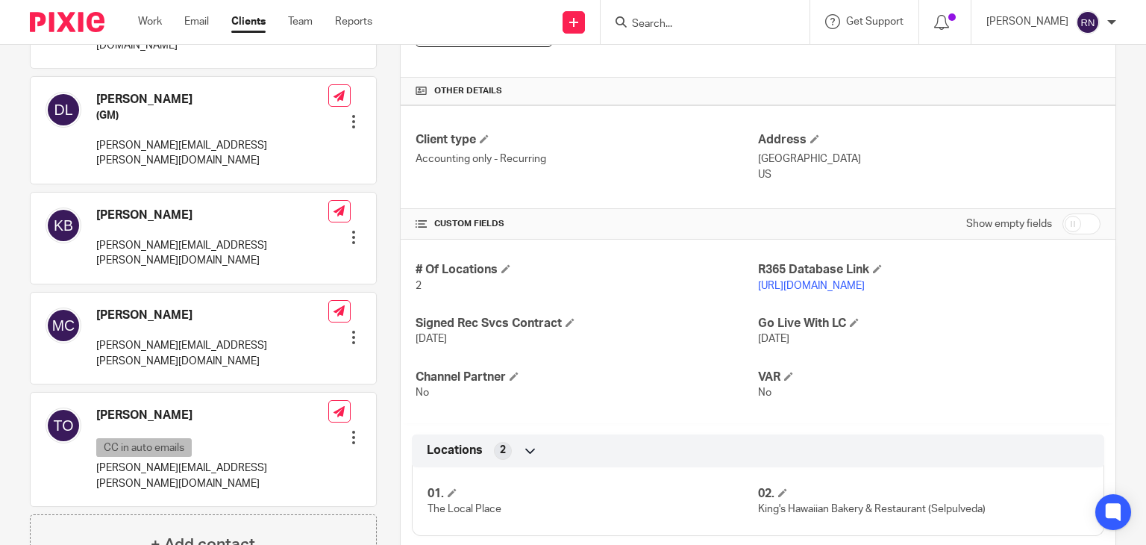 Image resolution: width=1146 pixels, height=545 pixels. Describe the element at coordinates (300, 22) in the screenshot. I see `a: Team` at that location.